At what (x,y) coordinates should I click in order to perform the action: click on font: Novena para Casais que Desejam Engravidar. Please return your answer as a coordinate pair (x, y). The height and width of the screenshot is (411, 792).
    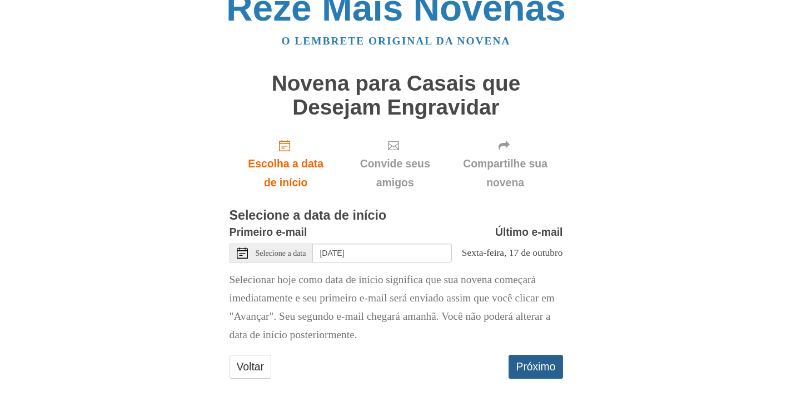
    Looking at the image, I should click on (396, 95).